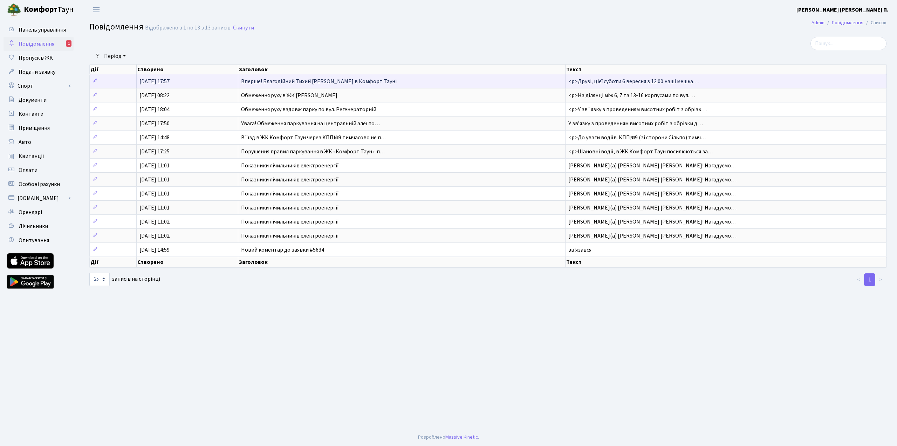 The width and height of the screenshot is (897, 446). Describe the element at coordinates (39, 184) in the screenshot. I see `a: Особові рахунки` at that location.